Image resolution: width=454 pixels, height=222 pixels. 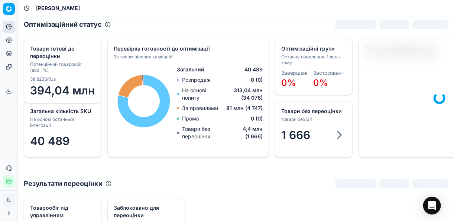 What do you see at coordinates (313, 111) in the screenshot?
I see `div: Товари без переоцінки` at bounding box center [313, 111].